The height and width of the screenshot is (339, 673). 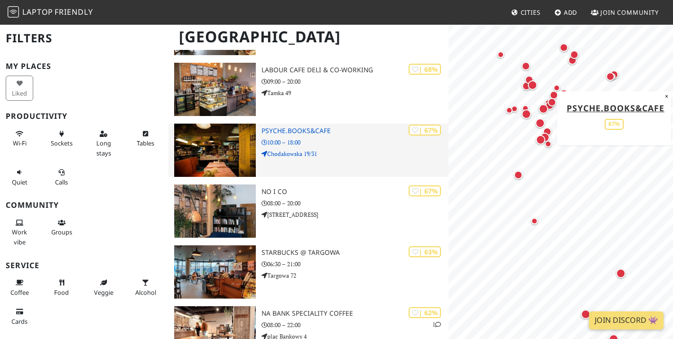 What do you see at coordinates (425, 69) in the screenshot?
I see `div: | 68%` at bounding box center [425, 69].